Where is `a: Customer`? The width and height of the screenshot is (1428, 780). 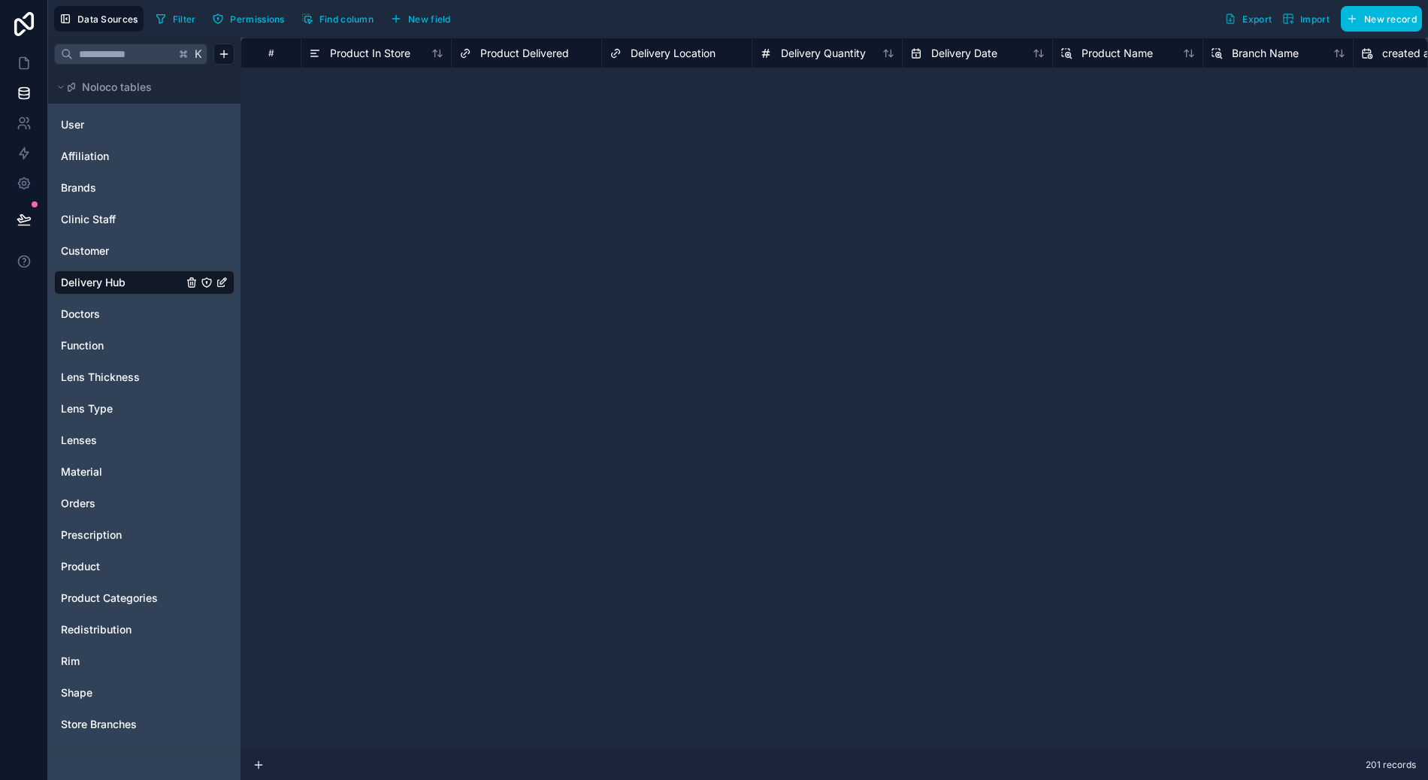
a: Customer is located at coordinates (122, 251).